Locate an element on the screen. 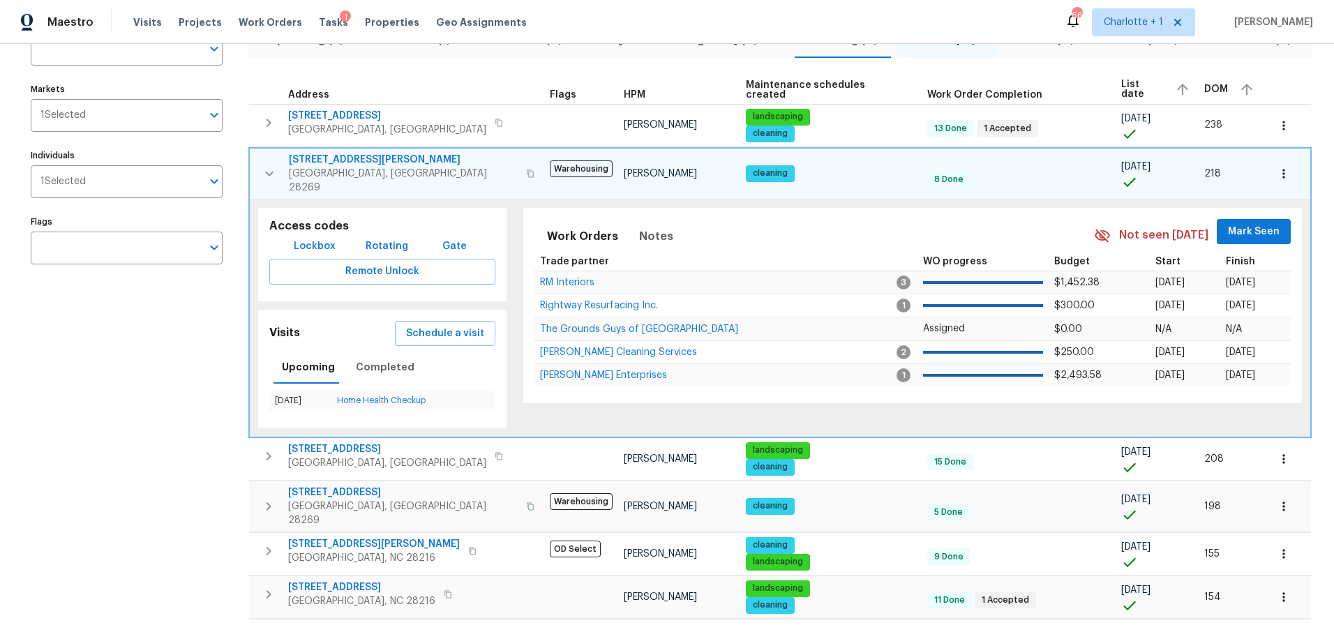  span: 1 Selected is located at coordinates (63, 181).